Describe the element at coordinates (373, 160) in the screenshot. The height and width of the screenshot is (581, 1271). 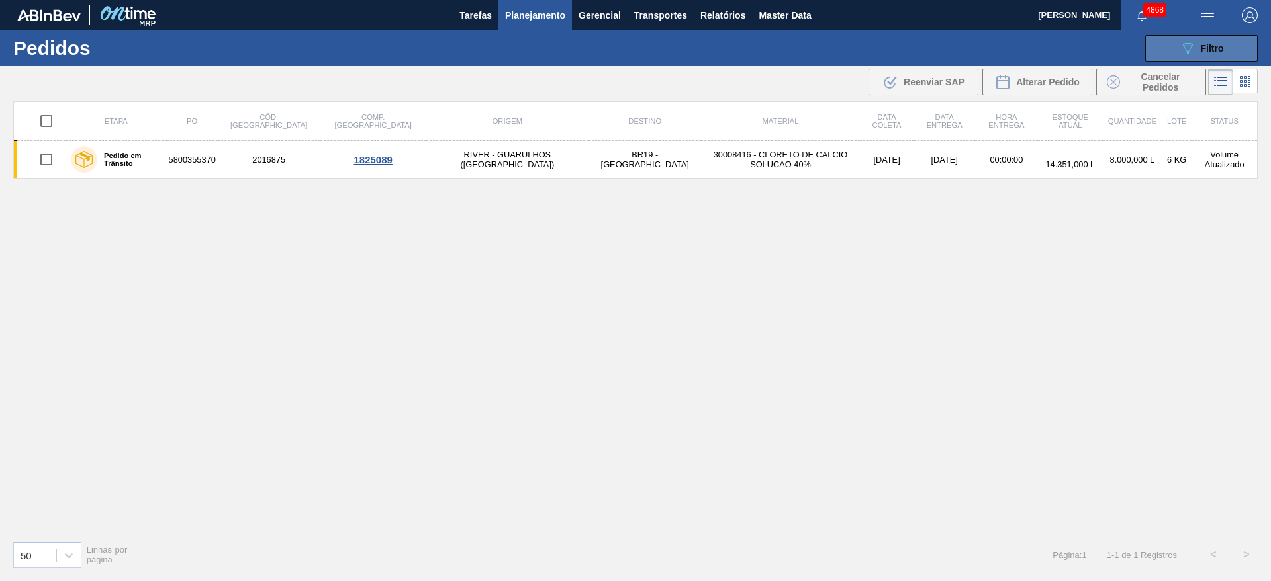
I see `div: 1825089` at that location.